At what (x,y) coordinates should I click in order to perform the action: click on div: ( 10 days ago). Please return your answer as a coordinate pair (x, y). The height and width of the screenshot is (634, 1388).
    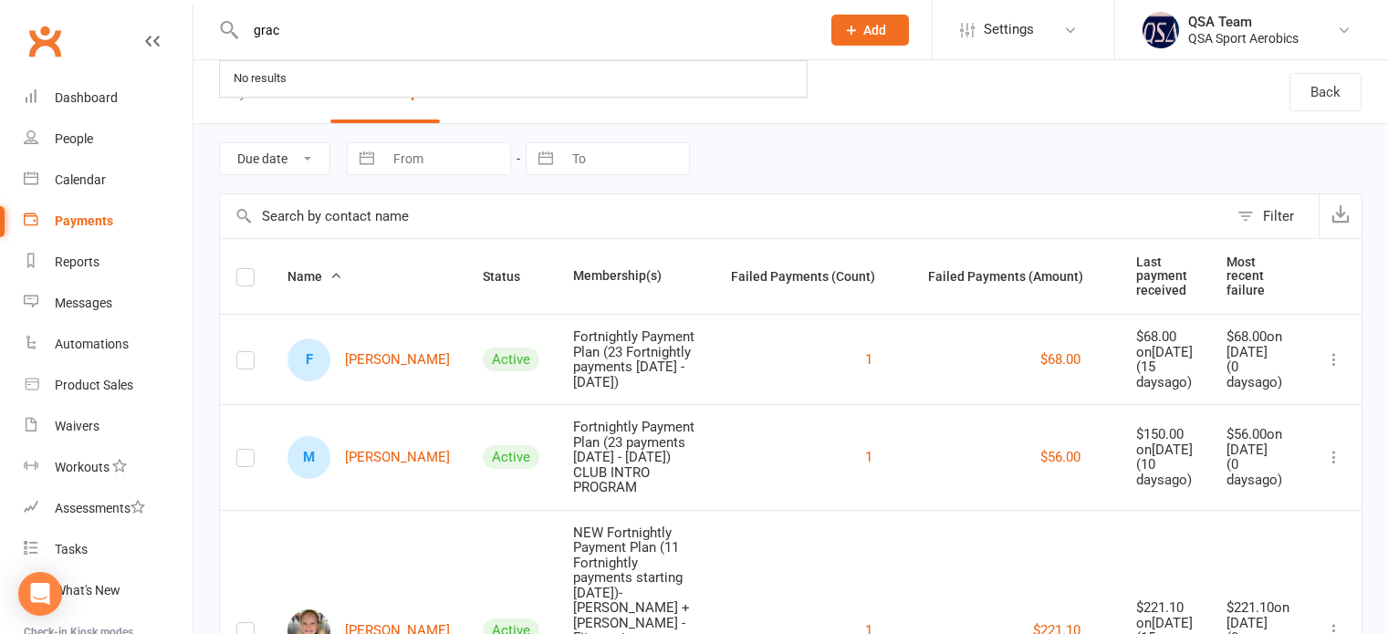
    Looking at the image, I should click on (1164, 472).